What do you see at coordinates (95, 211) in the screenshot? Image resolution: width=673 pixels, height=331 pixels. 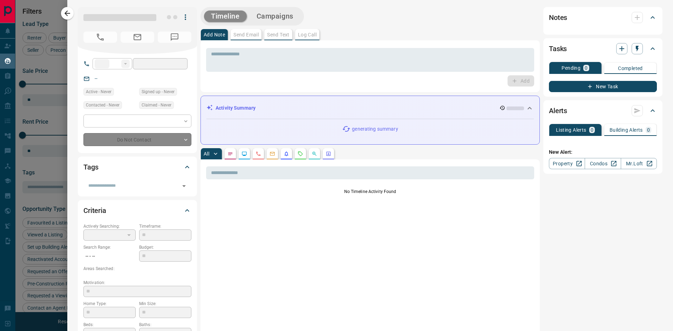 I see `h2: Criteria` at bounding box center [95, 211].